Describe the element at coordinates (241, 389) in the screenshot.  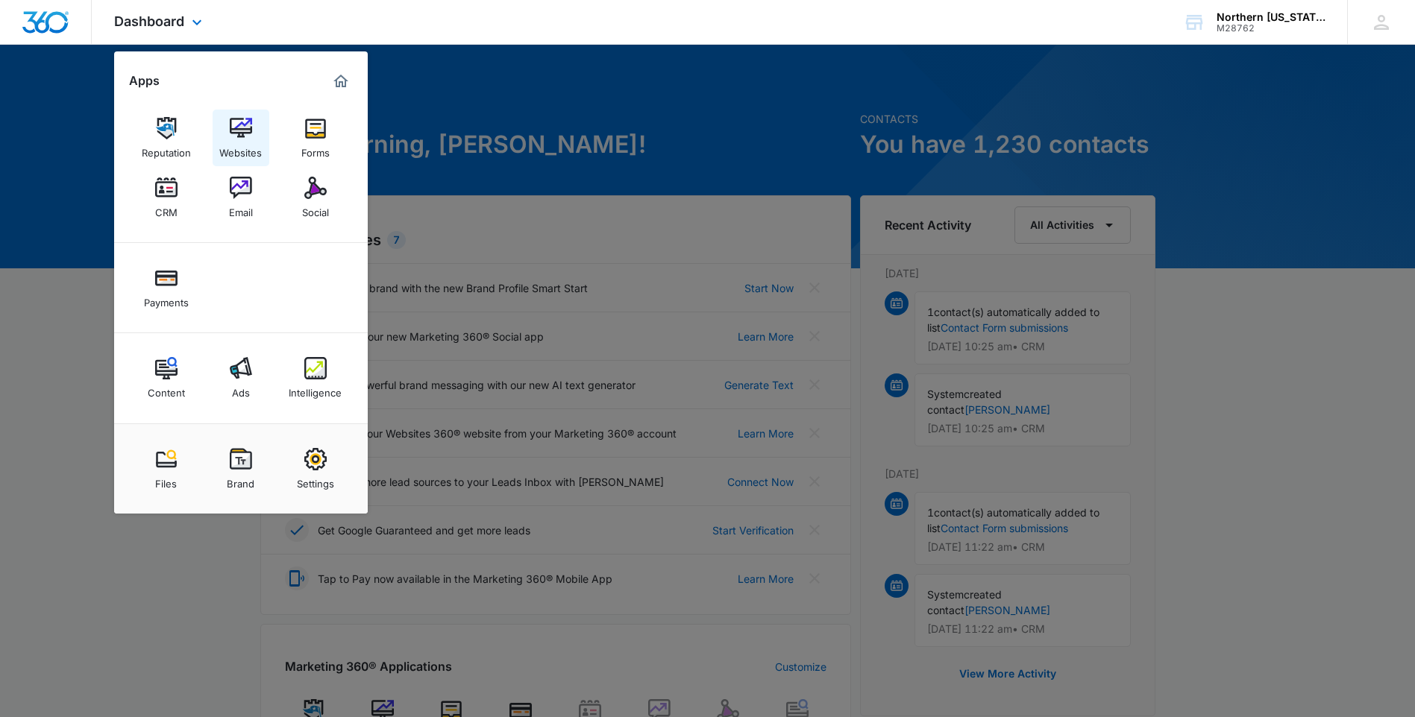
I see `div: Ads` at that location.